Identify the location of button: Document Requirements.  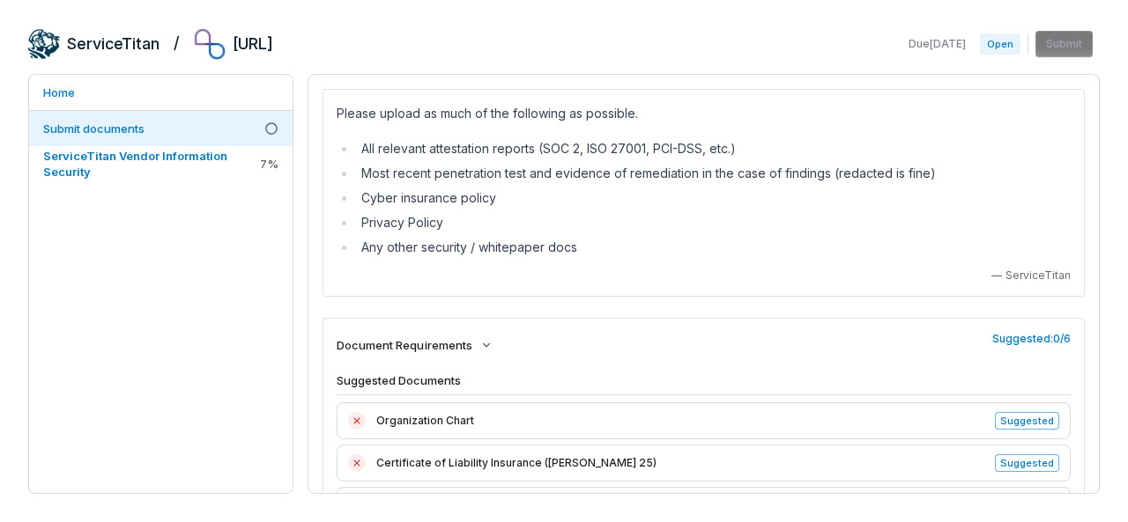
(415, 345).